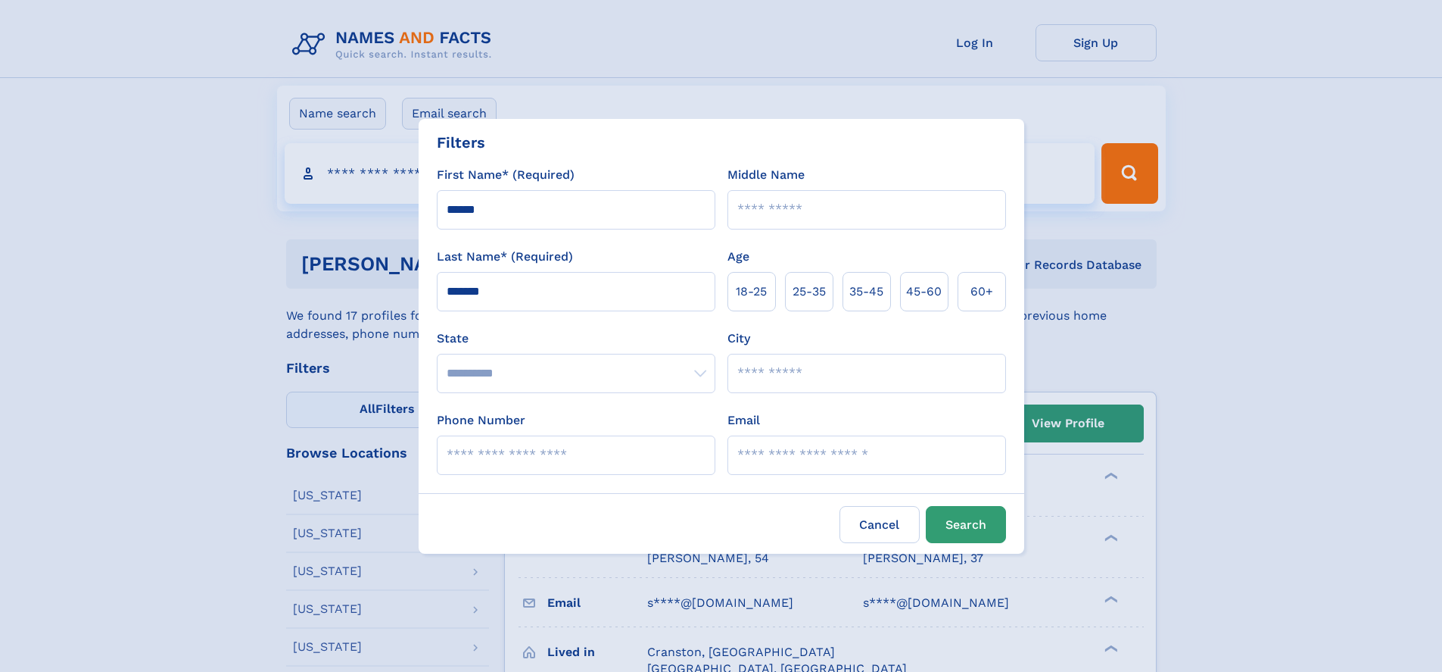 This screenshot has width=1442, height=672. I want to click on label: Phone Number, so click(481, 420).